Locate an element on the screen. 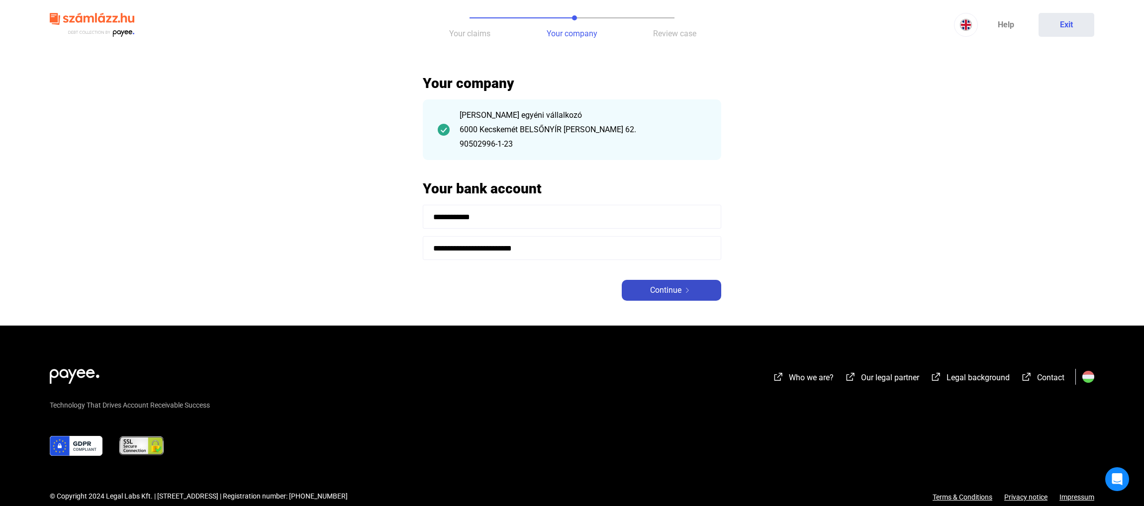 The width and height of the screenshot is (1144, 506). h2: Your company is located at coordinates (572, 83).